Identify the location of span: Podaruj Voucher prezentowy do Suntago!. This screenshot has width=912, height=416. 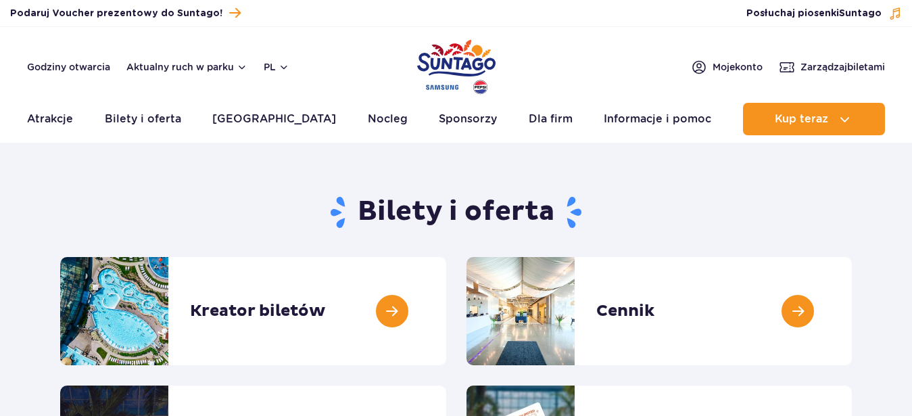
(116, 14).